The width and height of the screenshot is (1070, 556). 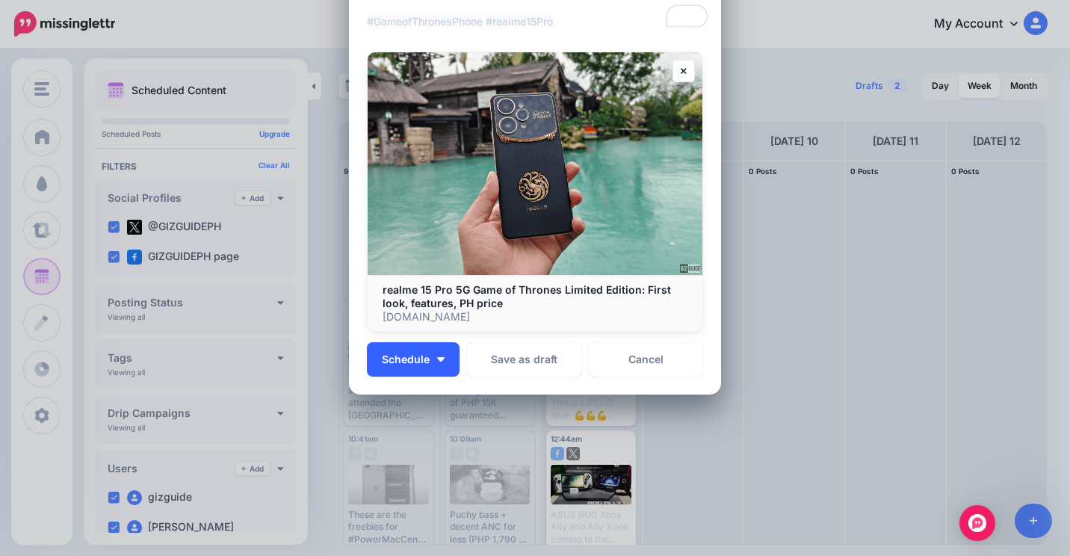 What do you see at coordinates (406, 359) in the screenshot?
I see `span: Schedule` at bounding box center [406, 359].